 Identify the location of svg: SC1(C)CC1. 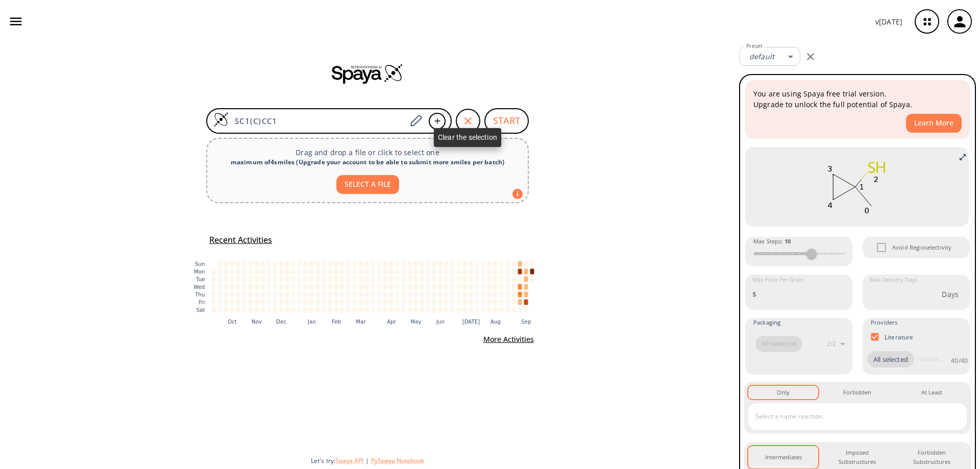
(857, 187).